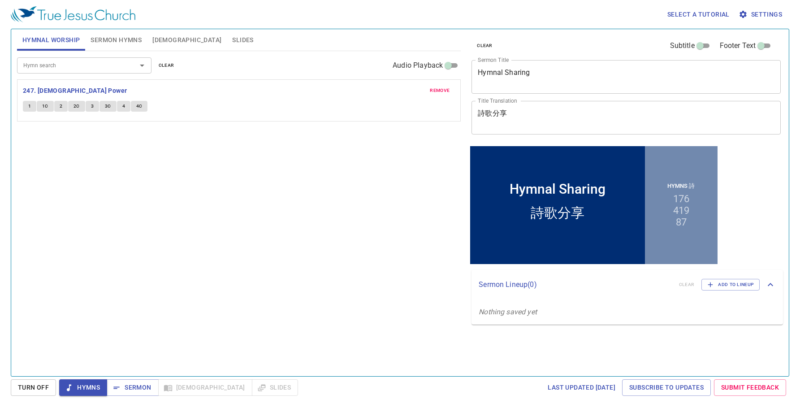  What do you see at coordinates (749, 387) in the screenshot?
I see `span: Submit Feedback` at bounding box center [749, 387].